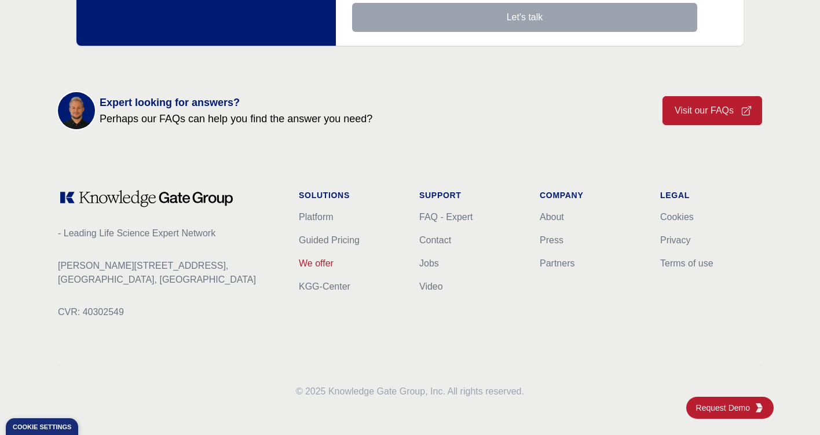 This screenshot has width=820, height=435. Describe the element at coordinates (725, 408) in the screenshot. I see `span: Request Demo` at that location.